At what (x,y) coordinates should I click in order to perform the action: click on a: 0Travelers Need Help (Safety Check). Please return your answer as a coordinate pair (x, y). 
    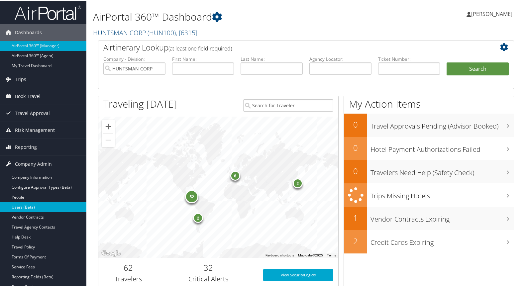
    Looking at the image, I should click on (429, 171).